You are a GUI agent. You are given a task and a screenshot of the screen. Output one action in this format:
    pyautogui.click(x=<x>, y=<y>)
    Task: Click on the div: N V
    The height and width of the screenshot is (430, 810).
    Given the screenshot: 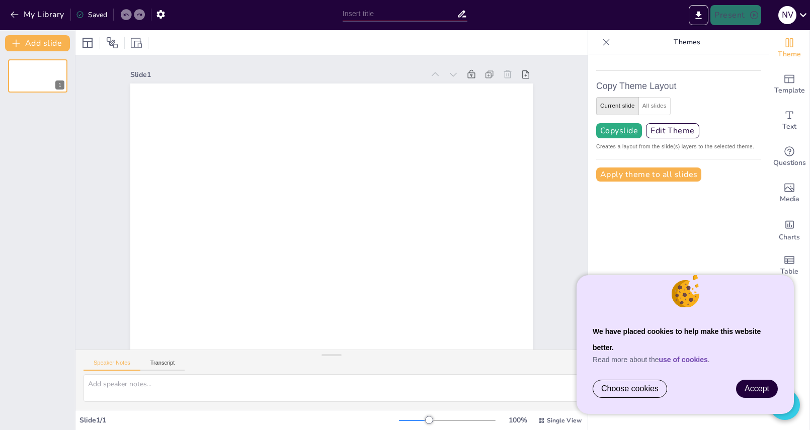 What is the action you would take?
    pyautogui.click(x=787, y=15)
    